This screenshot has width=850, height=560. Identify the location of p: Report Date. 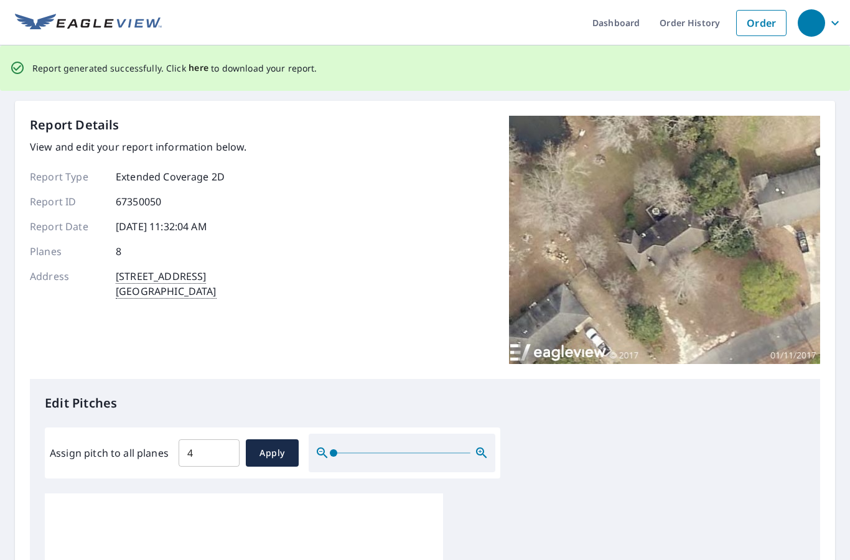
(67, 226).